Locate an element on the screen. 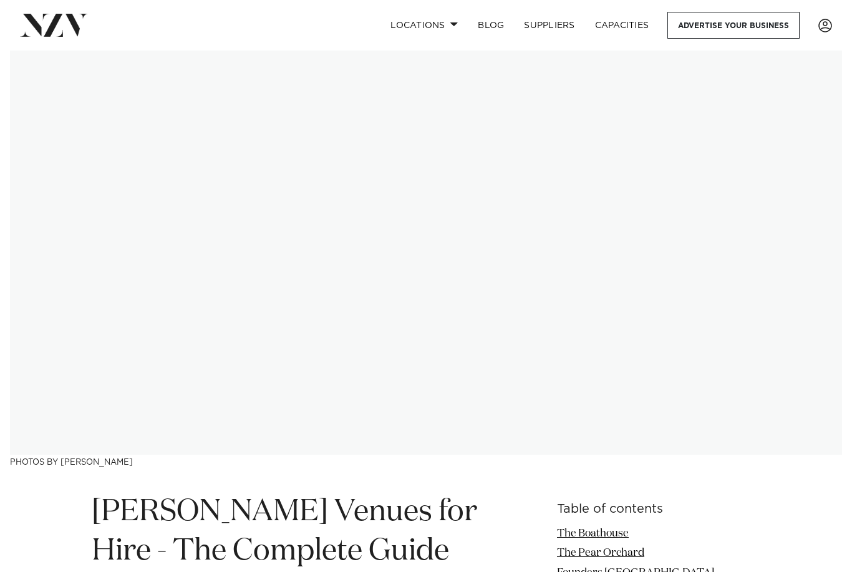 Image resolution: width=852 pixels, height=572 pixels. a: Locations is located at coordinates (424, 25).